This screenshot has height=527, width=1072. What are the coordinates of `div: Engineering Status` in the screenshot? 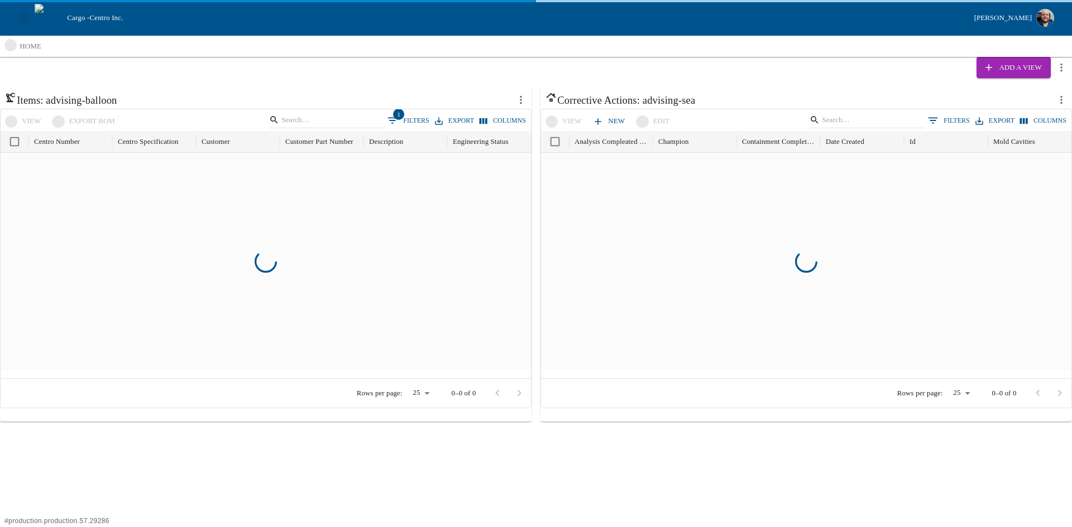 It's located at (481, 142).